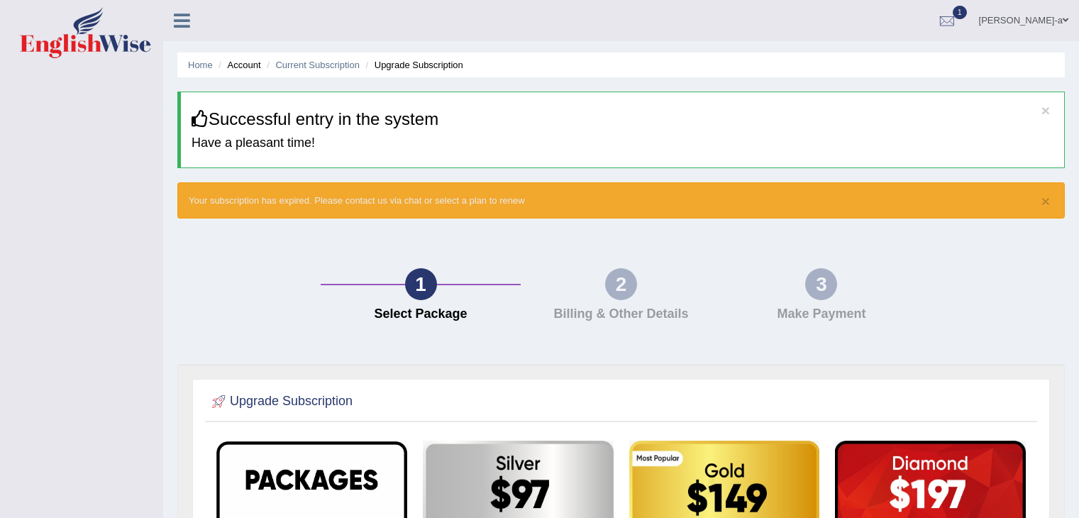 The image size is (1079, 518). I want to click on h2: Upgrade Subscription, so click(280, 401).